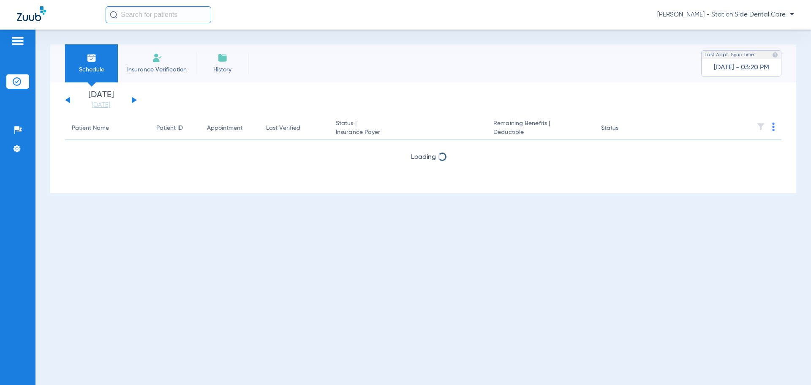 This screenshot has width=811, height=385. I want to click on input: Search for patients, so click(158, 15).